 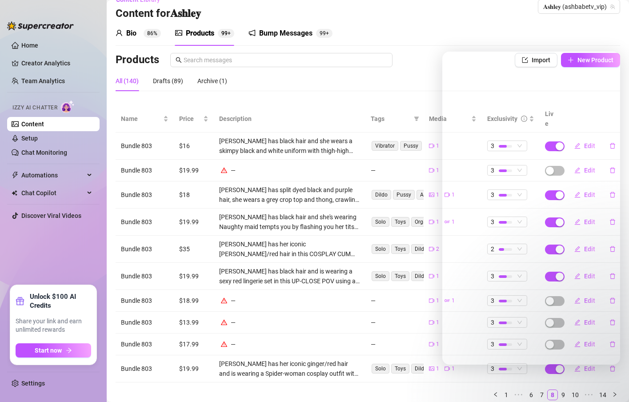 I want to click on a: 7, so click(x=542, y=395).